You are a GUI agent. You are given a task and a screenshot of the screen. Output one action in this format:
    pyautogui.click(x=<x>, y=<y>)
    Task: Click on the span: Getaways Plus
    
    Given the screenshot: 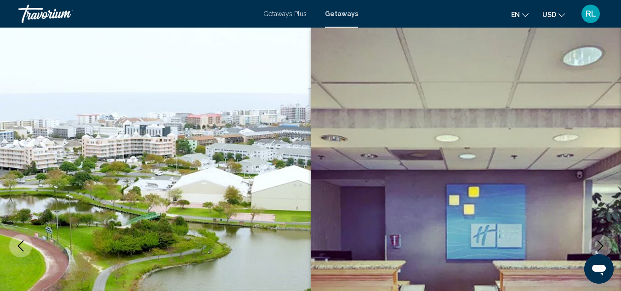 What is the action you would take?
    pyautogui.click(x=285, y=14)
    